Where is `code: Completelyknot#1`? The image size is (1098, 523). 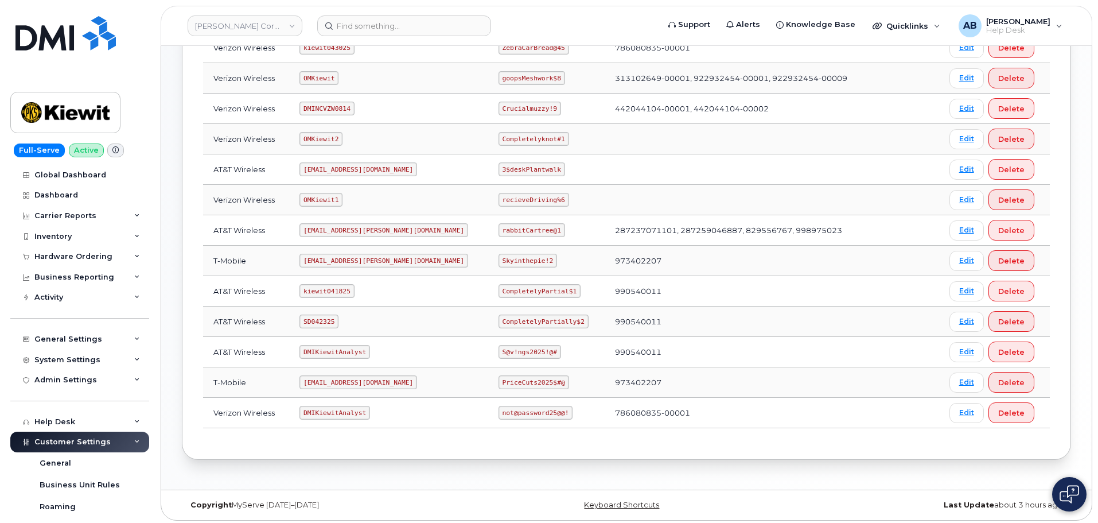
code: Completelyknot#1 is located at coordinates (533, 139).